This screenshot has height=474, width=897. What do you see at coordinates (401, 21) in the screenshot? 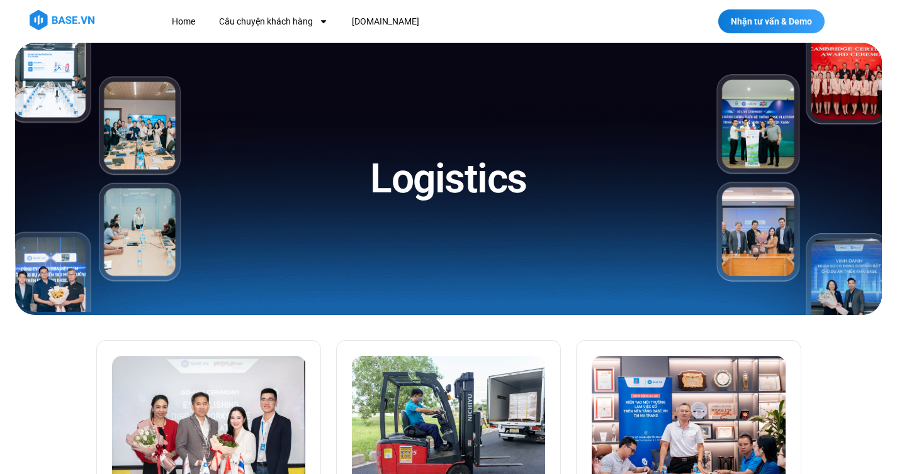
I see `nav: Menu` at bounding box center [401, 21].